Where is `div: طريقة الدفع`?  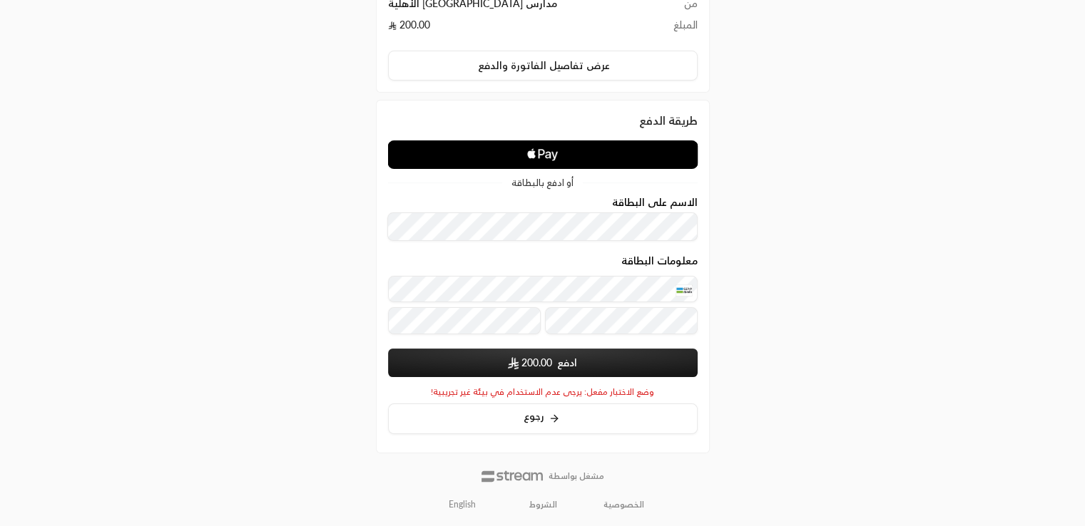 div: طريقة الدفع is located at coordinates (543, 121).